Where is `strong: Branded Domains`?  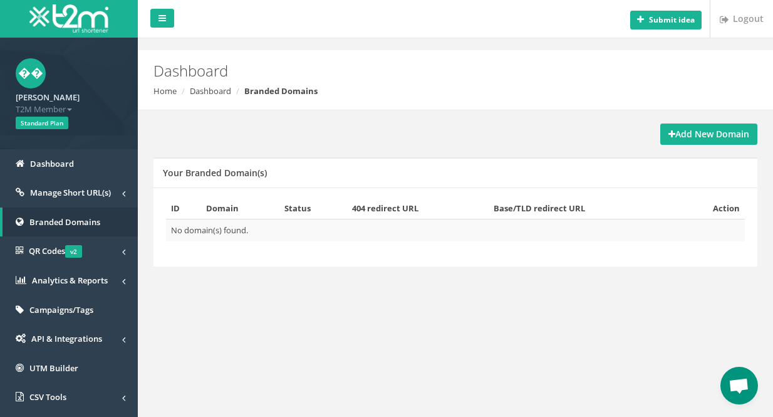 strong: Branded Domains is located at coordinates (281, 91).